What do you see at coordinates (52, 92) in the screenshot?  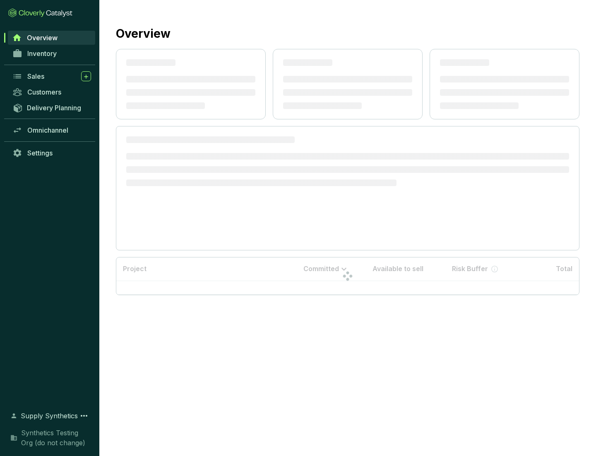 I see `a: Customers` at bounding box center [52, 92].